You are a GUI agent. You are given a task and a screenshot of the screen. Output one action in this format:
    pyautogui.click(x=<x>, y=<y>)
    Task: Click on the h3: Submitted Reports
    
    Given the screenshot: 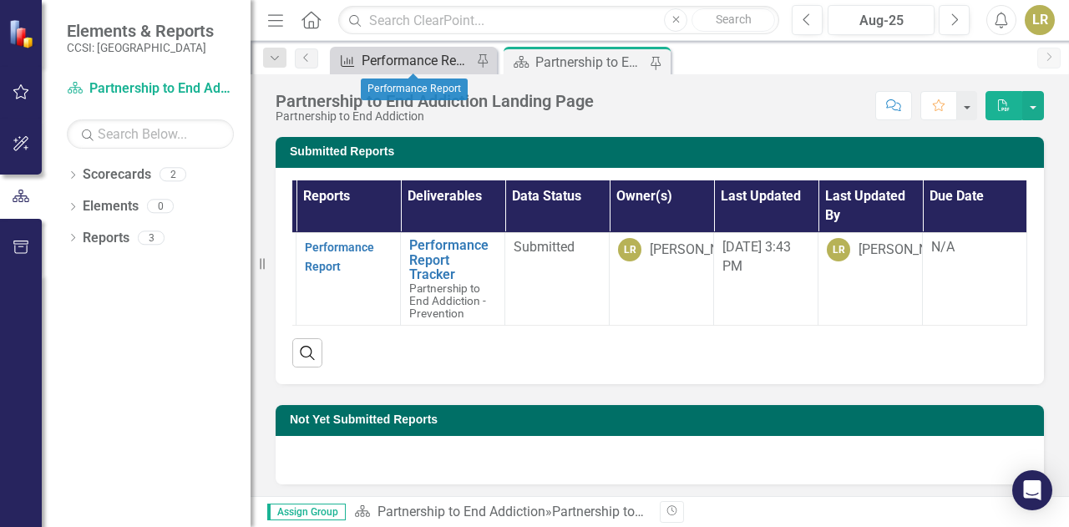 What is the action you would take?
    pyautogui.click(x=662, y=151)
    